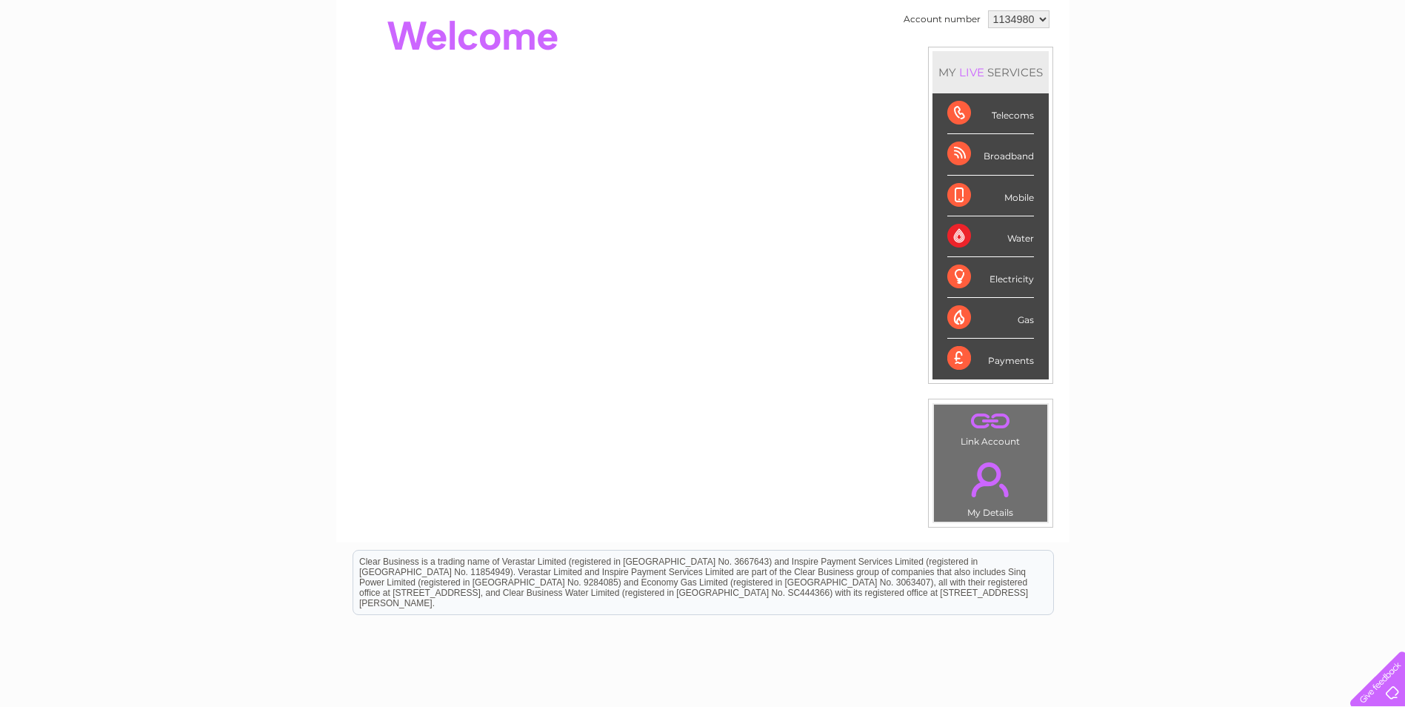  I want to click on div: Broadband, so click(990, 154).